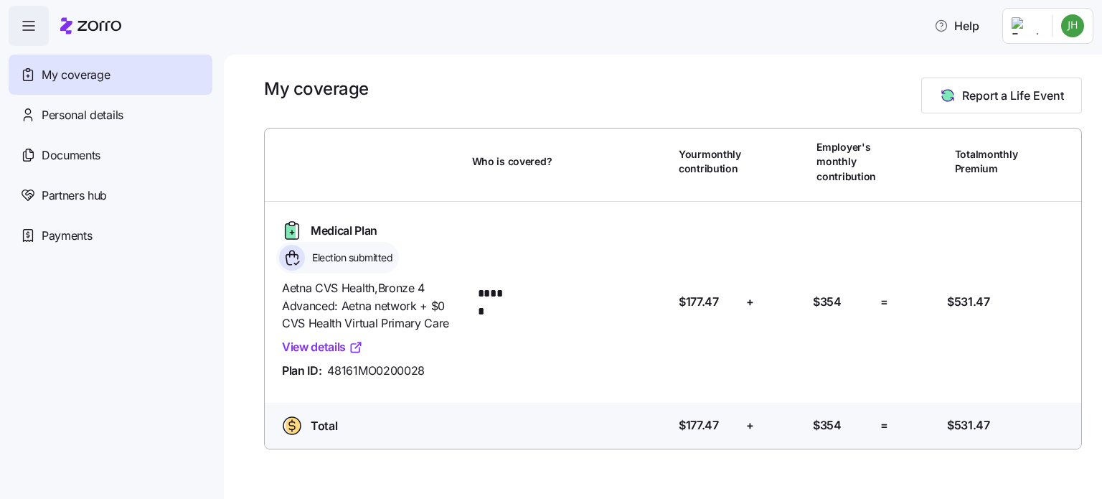  What do you see at coordinates (324, 425) in the screenshot?
I see `span: Total` at bounding box center [324, 425].